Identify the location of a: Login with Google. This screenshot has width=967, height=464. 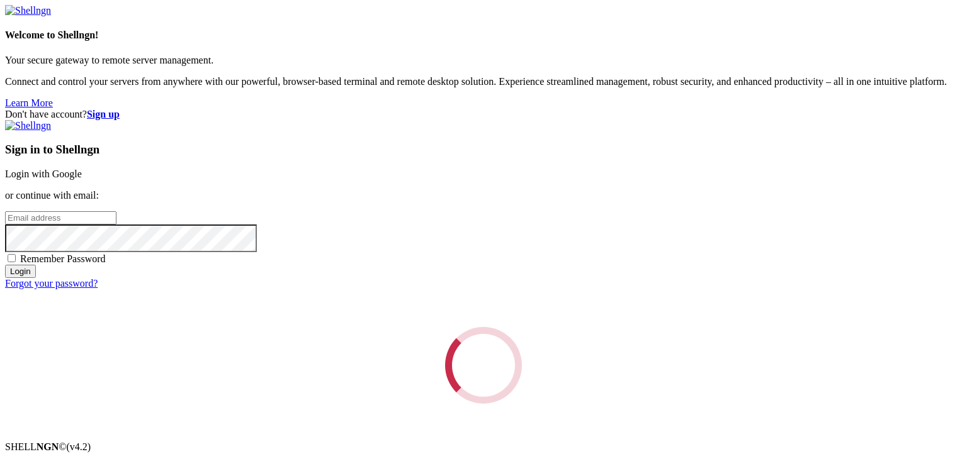
(43, 174).